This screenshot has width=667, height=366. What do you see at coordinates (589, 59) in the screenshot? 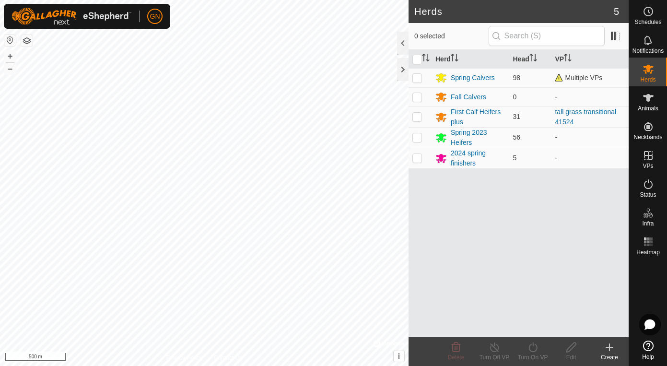
I see `th: VP` at bounding box center [589, 59].